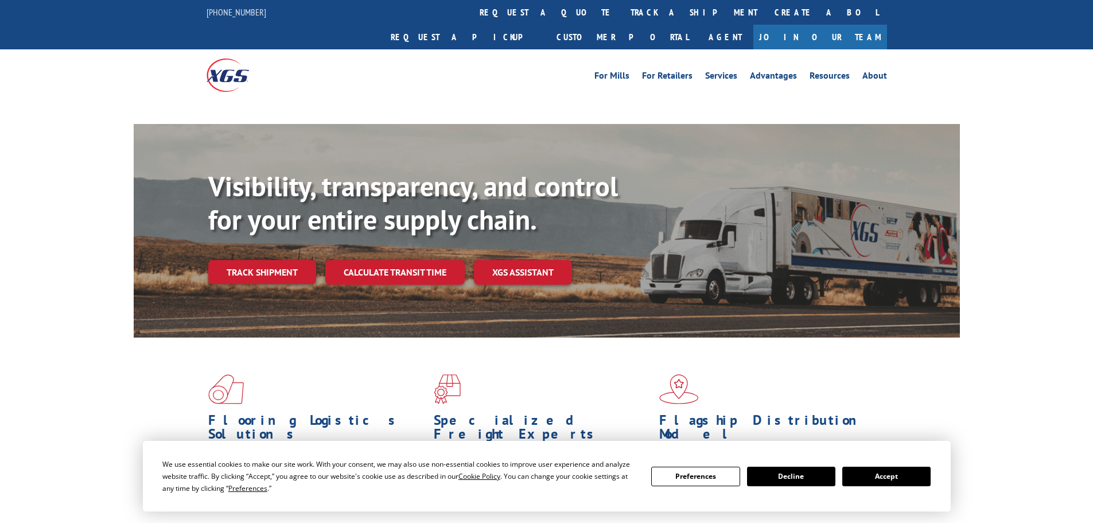 This screenshot has height=523, width=1093. What do you see at coordinates (479, 476) in the screenshot?
I see `span: Cookie Policy` at bounding box center [479, 476].